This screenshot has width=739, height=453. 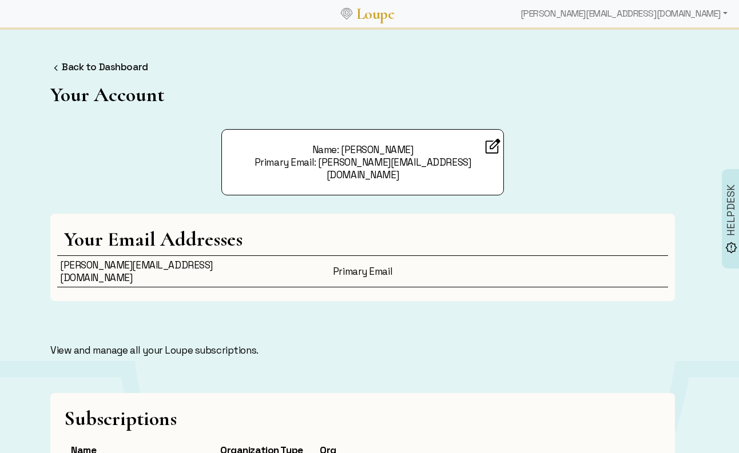 I want to click on a: Loupe, so click(x=375, y=14).